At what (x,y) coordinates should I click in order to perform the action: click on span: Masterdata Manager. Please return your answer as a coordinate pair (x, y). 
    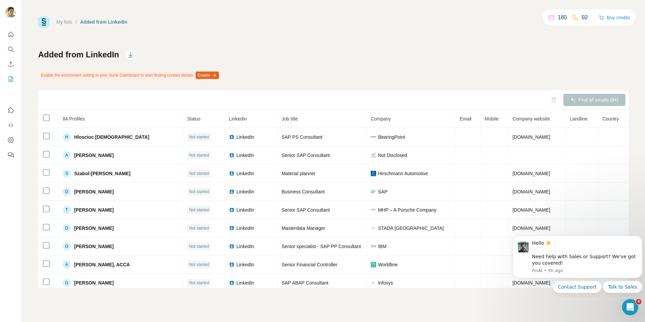
    Looking at the image, I should click on (303, 228).